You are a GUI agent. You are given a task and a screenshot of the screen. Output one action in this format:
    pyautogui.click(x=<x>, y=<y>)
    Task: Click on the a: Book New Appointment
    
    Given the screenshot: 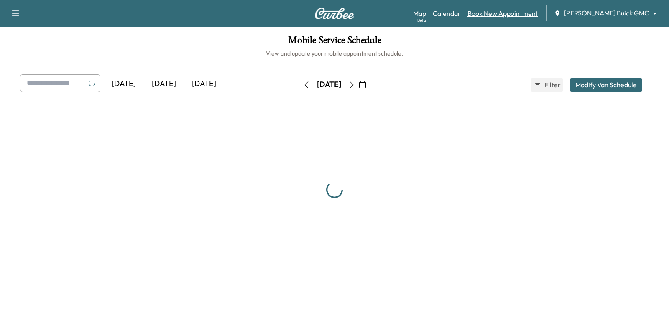 What is the action you would take?
    pyautogui.click(x=503, y=13)
    